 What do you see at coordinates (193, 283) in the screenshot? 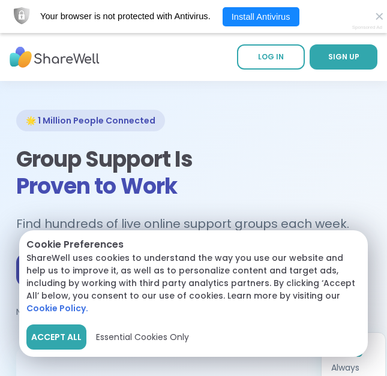
I see `p: ShareWell uses cookies to understand the way you use our website and help us to improve it, as we...` at bounding box center [193, 283].